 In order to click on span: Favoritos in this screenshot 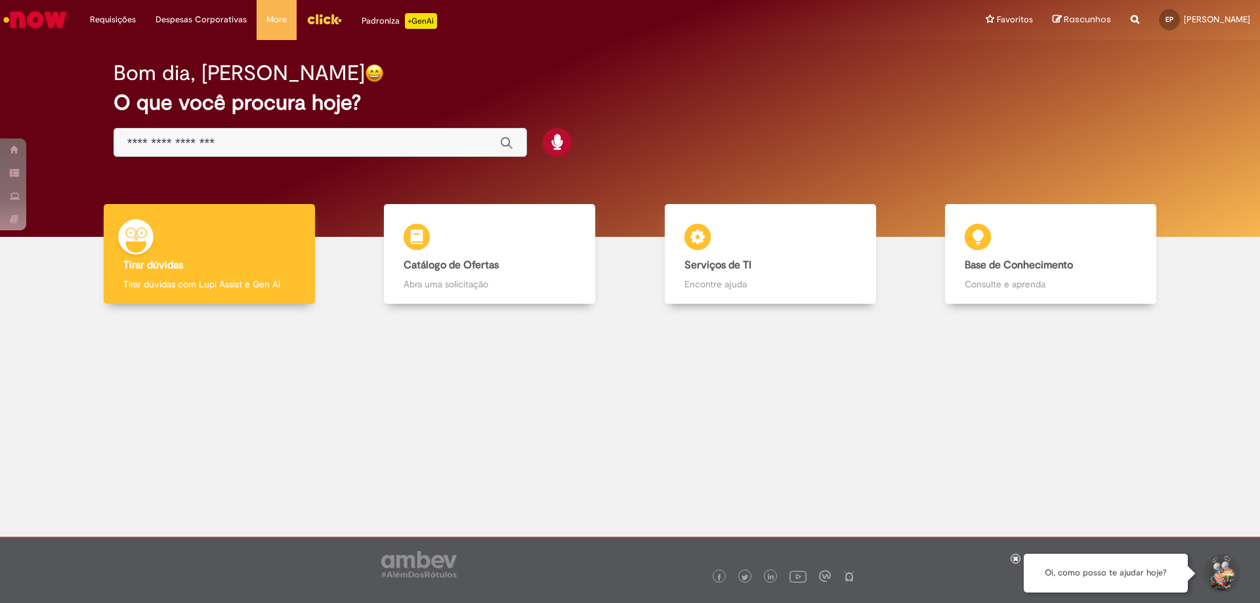, I will do `click(1014, 20)`.